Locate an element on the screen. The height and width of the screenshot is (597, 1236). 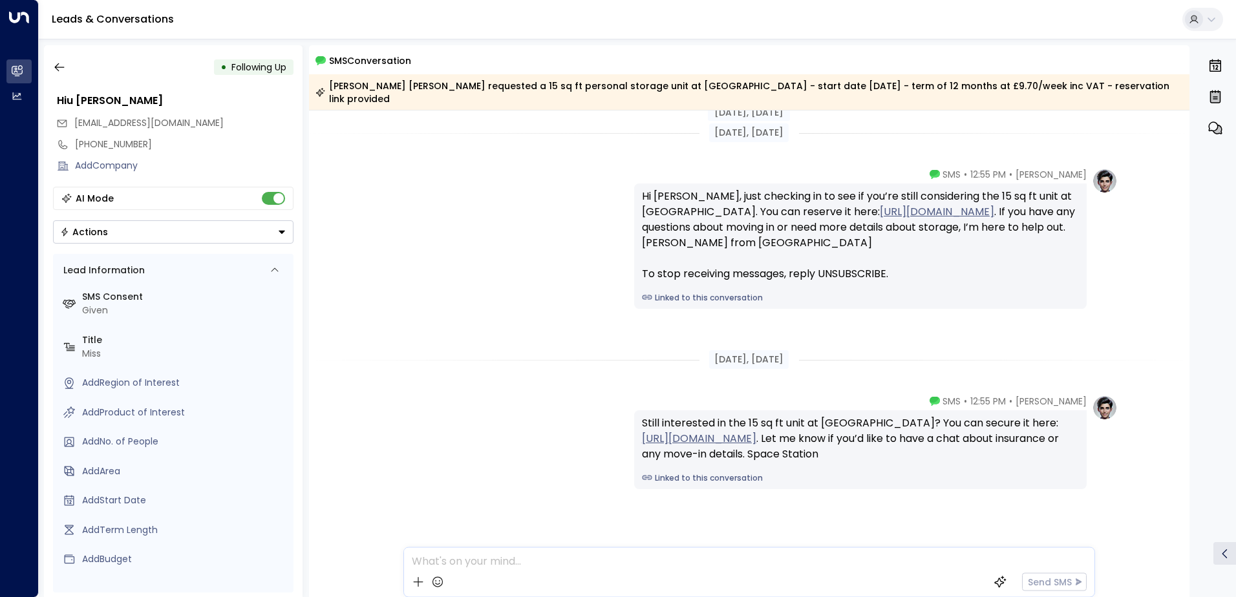
div: Button group with a nested menu is located at coordinates (173, 232).